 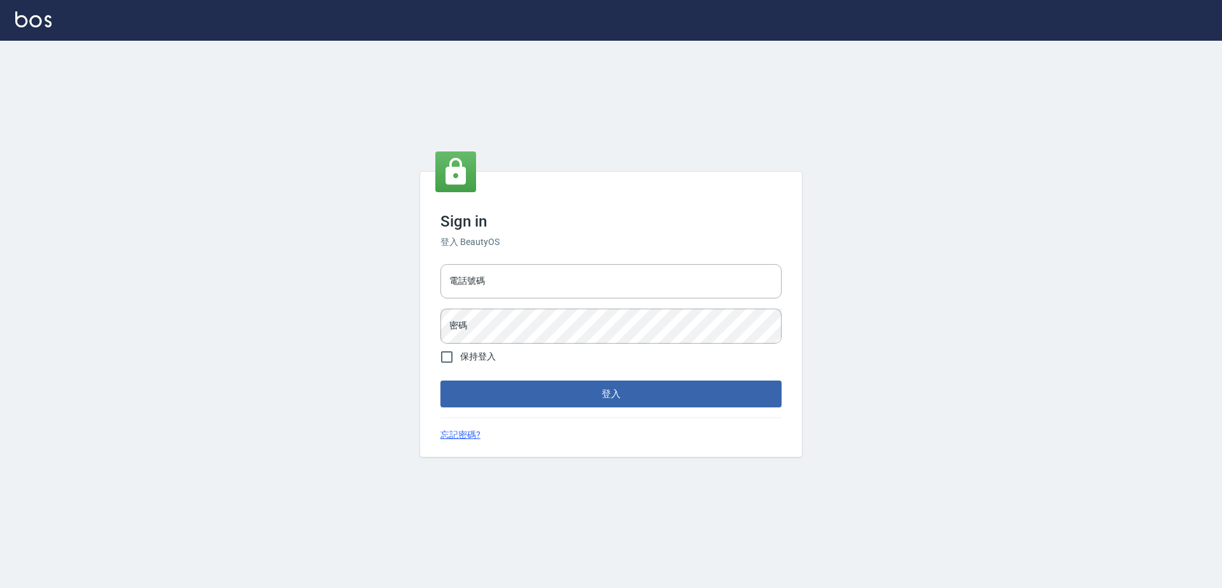 I want to click on a: 忘記密碼?, so click(x=460, y=435).